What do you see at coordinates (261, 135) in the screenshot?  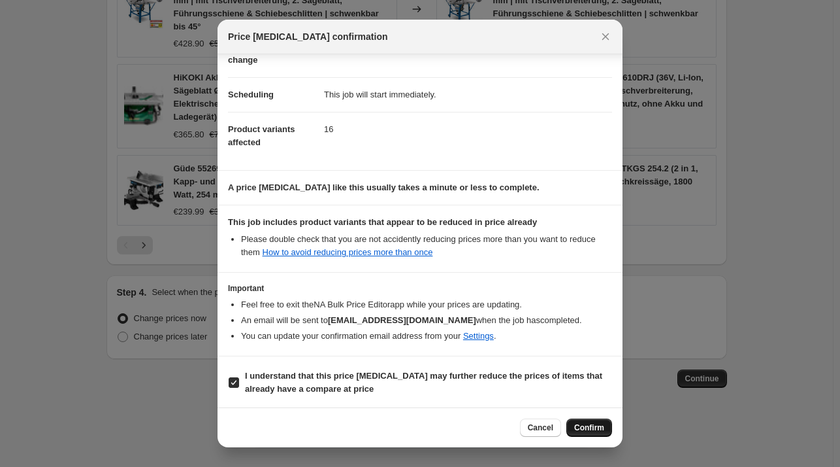 I see `span: Product variants affected` at bounding box center [261, 135].